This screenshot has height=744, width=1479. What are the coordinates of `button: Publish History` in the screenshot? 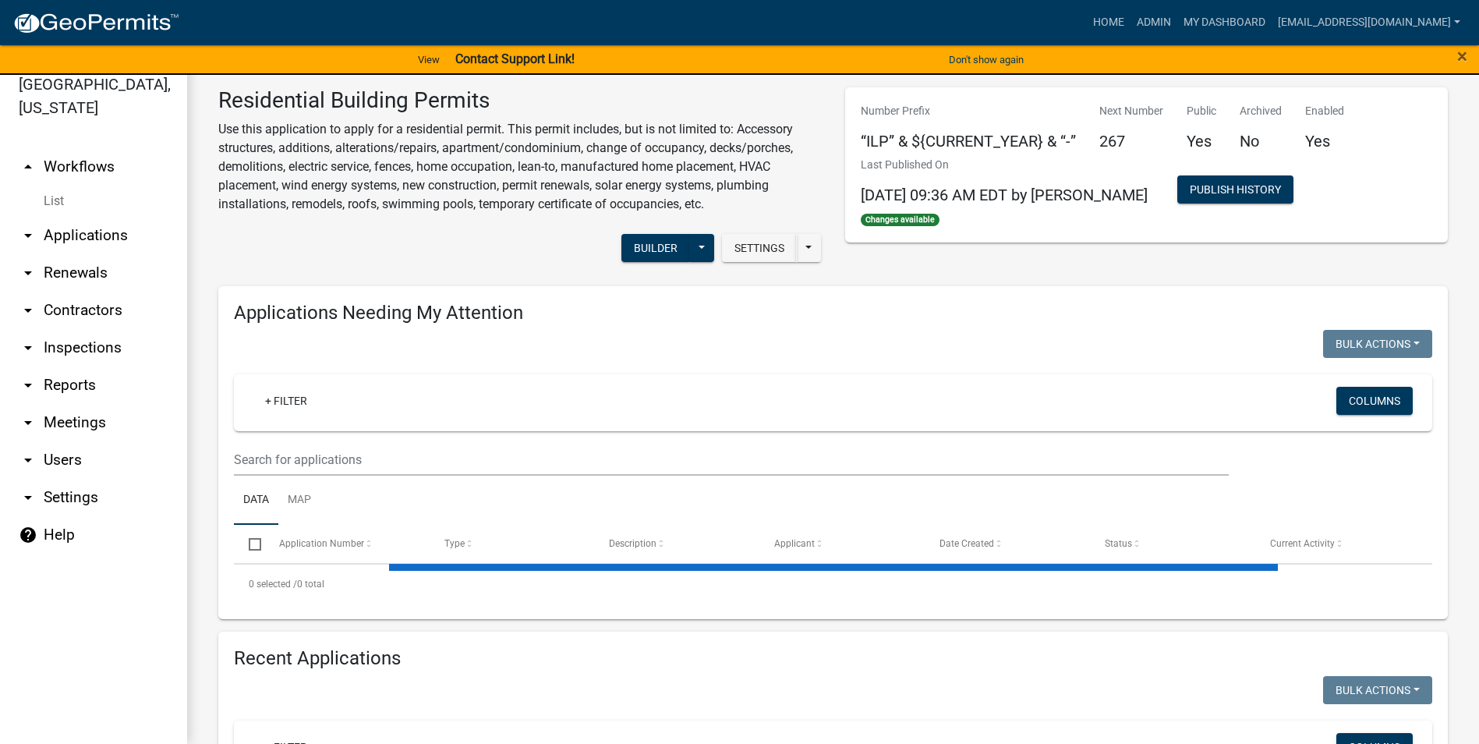 It's located at (1235, 189).